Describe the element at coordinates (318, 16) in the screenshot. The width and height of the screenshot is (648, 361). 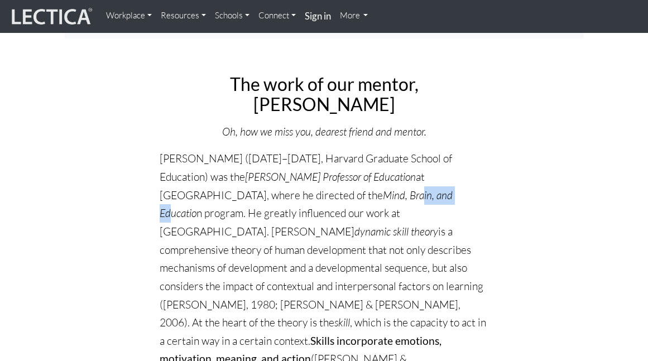
I see `a: Sign in` at that location.